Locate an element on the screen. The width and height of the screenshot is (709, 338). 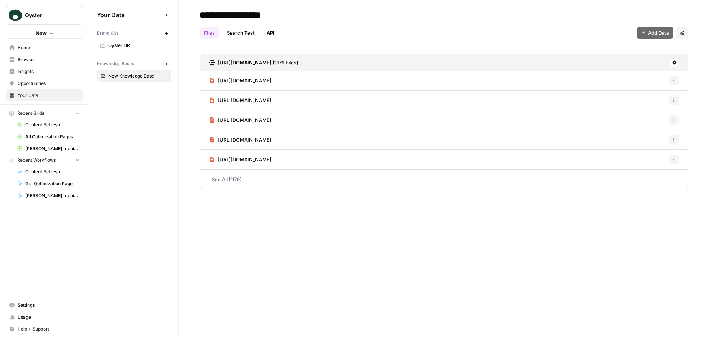
button: New is located at coordinates (44, 33).